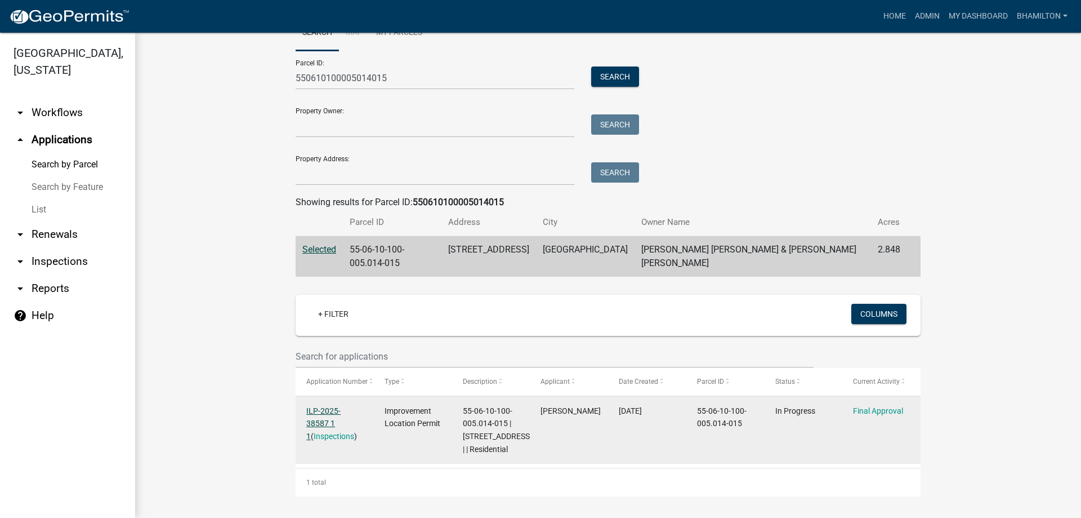  What do you see at coordinates (978, 16) in the screenshot?
I see `a: My Dashboard` at bounding box center [978, 16].